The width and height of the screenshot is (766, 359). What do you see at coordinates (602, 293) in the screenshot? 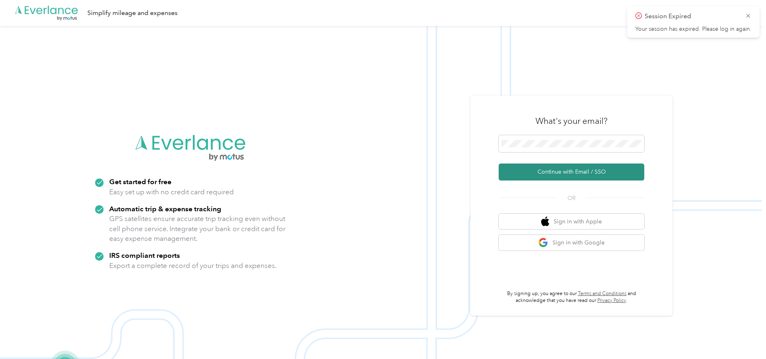
I see `a: Terms and Conditions` at bounding box center [602, 293].